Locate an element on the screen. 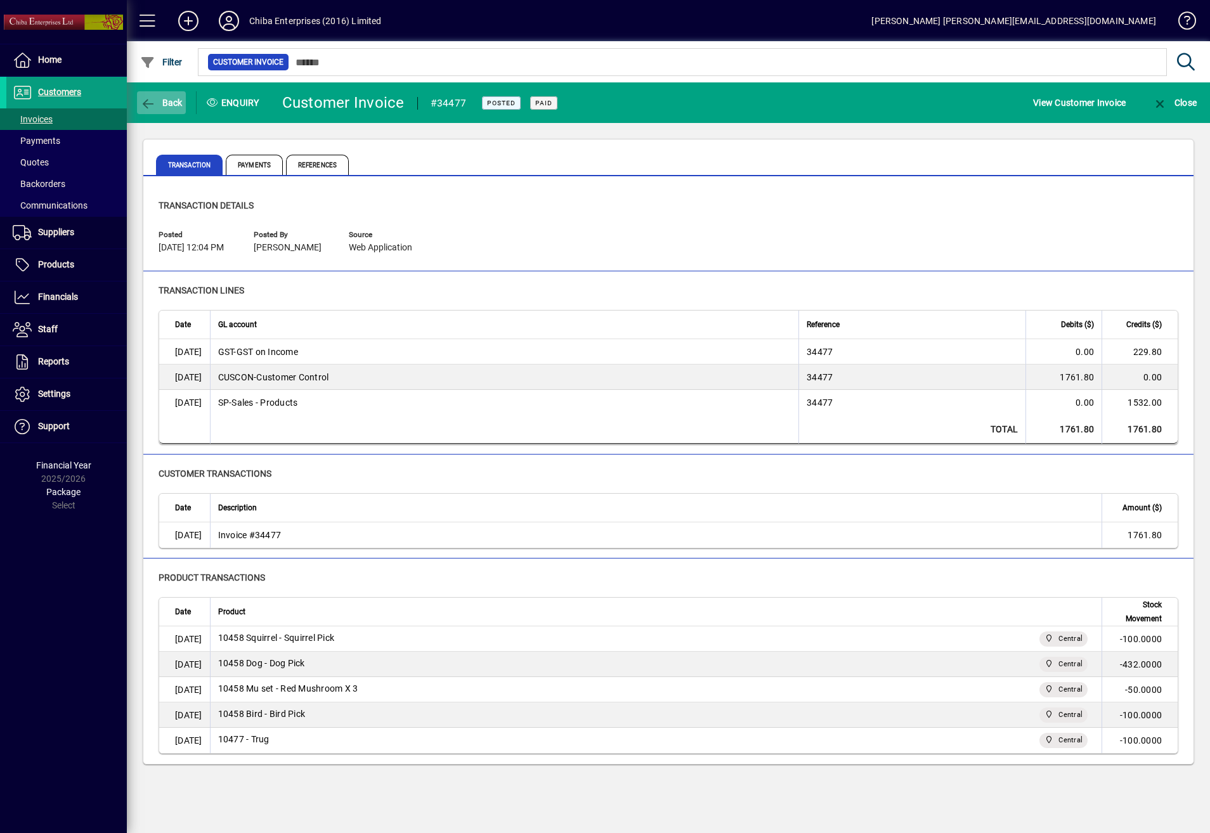 The width and height of the screenshot is (1210, 833). span: Invoices is located at coordinates (32, 119).